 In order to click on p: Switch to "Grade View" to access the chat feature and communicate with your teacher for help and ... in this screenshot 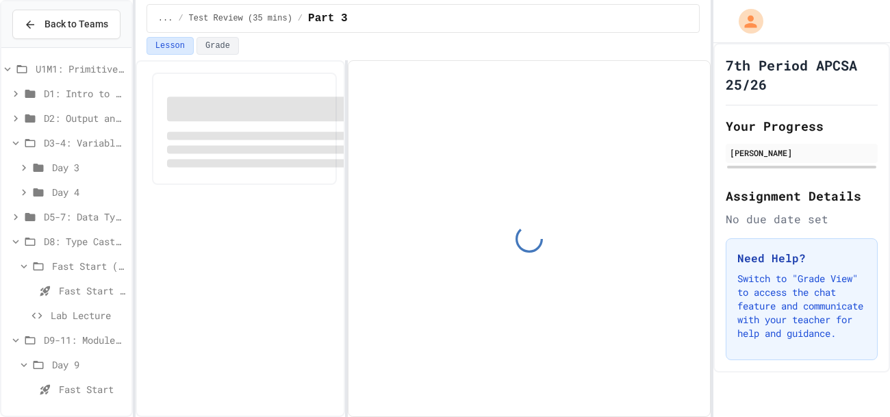, I will do `click(802, 306)`.